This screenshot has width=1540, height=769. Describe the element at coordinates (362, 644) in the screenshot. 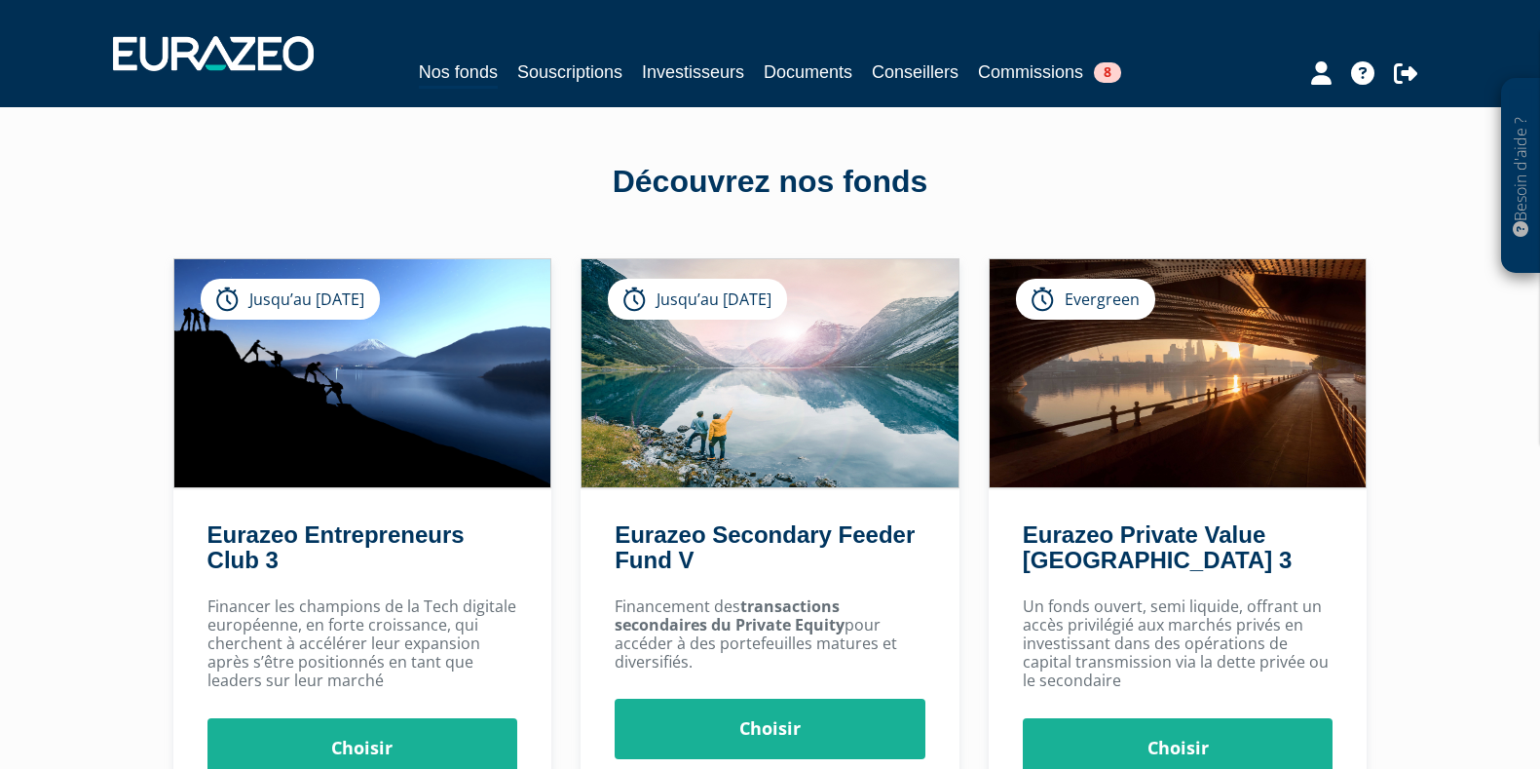

I see `p: Financer les champions de la Tech digitale européenne, en forte croissance, qui cherchent à accél...` at that location.